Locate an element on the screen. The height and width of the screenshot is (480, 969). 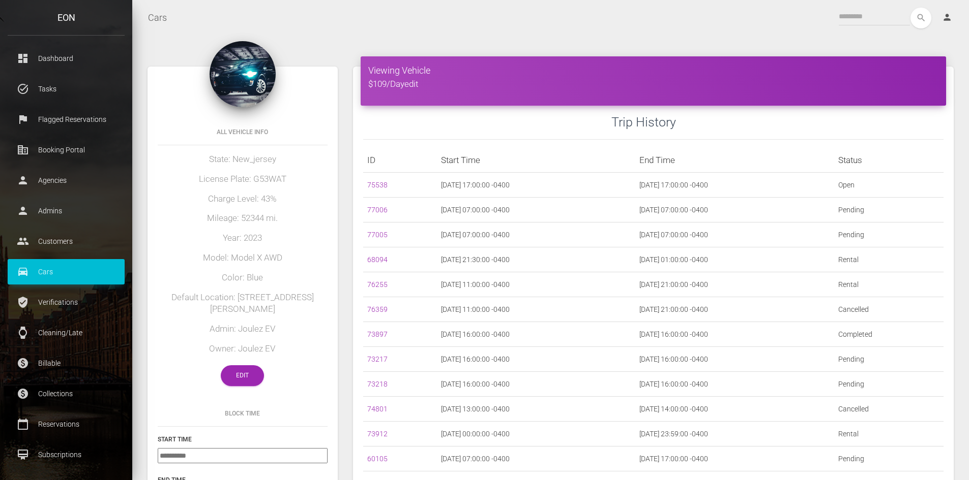
button: search is located at coordinates (920, 18).